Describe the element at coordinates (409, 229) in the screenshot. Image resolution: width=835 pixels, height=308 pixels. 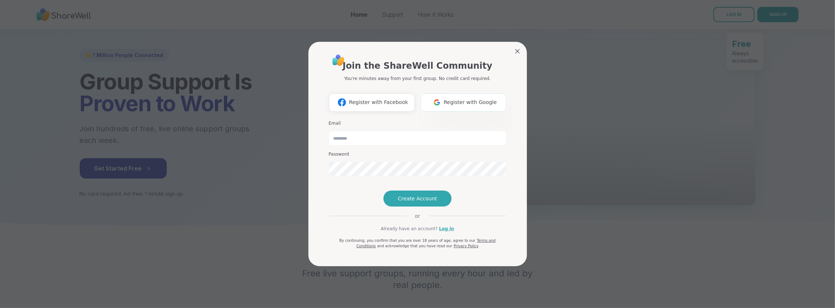
I see `span: Already have an account?` at that location.